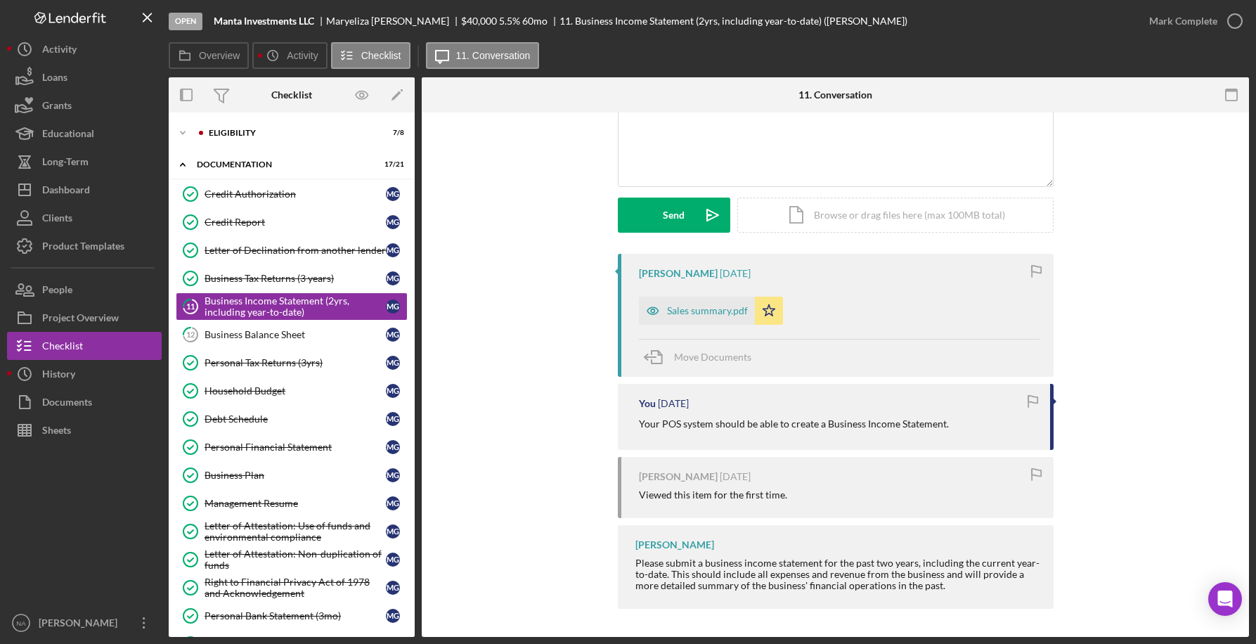  What do you see at coordinates (381, 56) in the screenshot?
I see `label: Checklist` at bounding box center [381, 56].